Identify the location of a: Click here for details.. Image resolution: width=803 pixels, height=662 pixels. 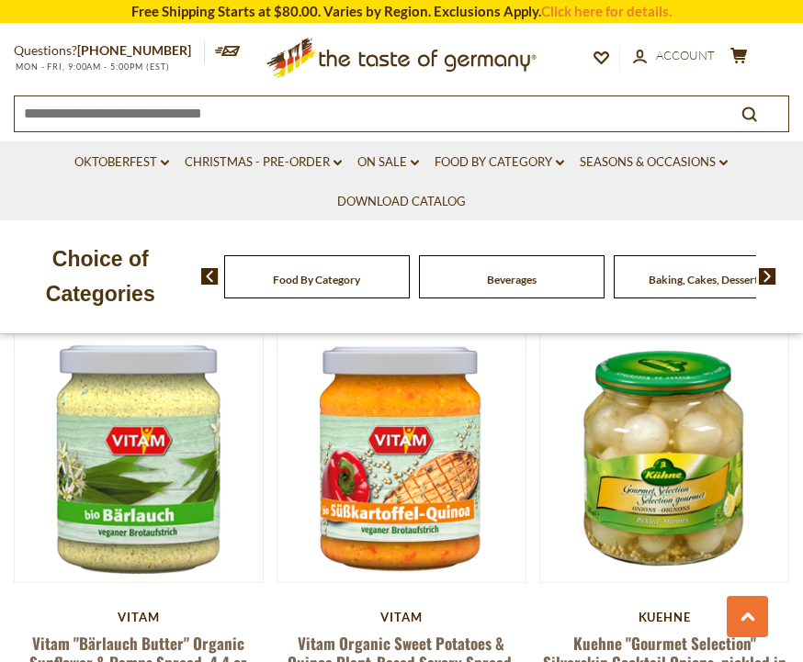
(606, 11).